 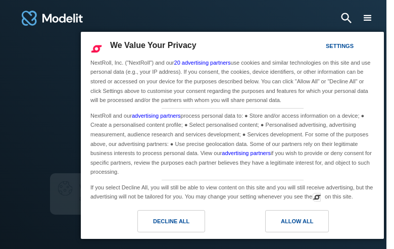 What do you see at coordinates (305, 224) in the screenshot?
I see `a: Allow All` at bounding box center [305, 224].